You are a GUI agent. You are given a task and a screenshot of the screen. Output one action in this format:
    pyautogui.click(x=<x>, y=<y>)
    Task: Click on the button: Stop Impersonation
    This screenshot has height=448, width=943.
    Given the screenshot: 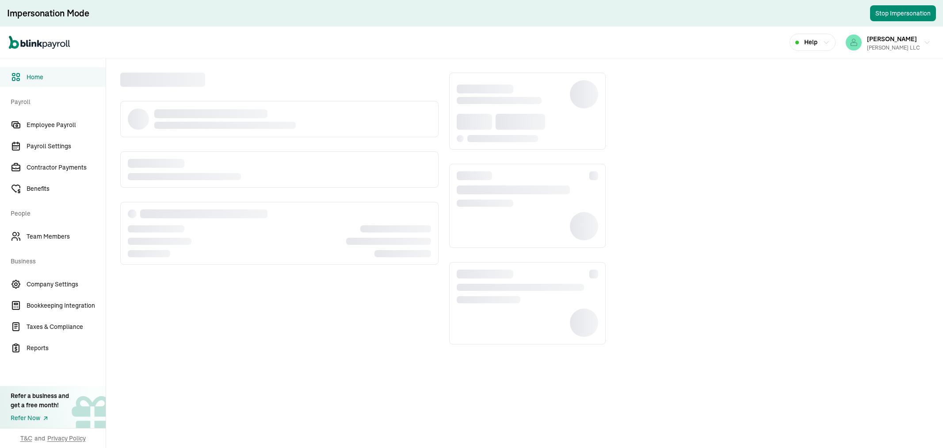 What is the action you would take?
    pyautogui.click(x=903, y=13)
    